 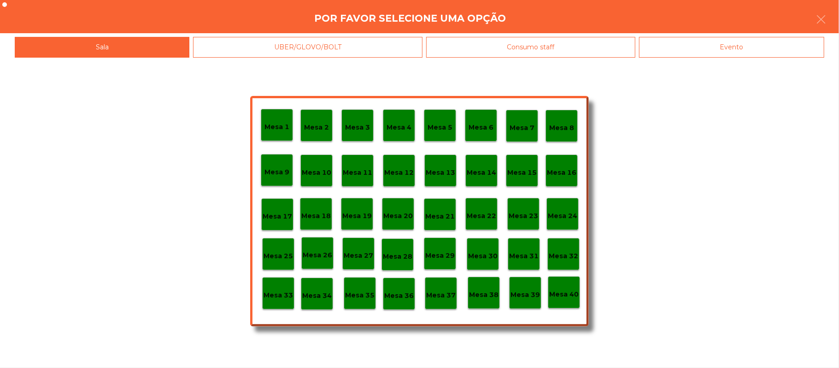 What do you see at coordinates (357, 216) in the screenshot?
I see `p: Mesa 19` at bounding box center [357, 216].